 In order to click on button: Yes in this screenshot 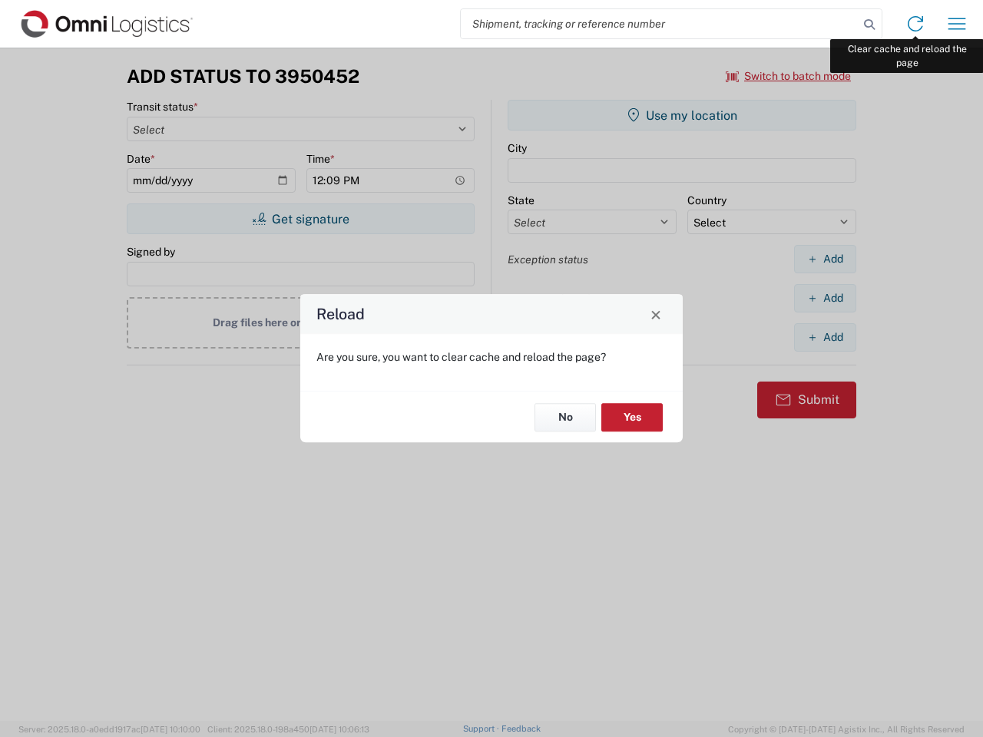, I will do `click(632, 417)`.